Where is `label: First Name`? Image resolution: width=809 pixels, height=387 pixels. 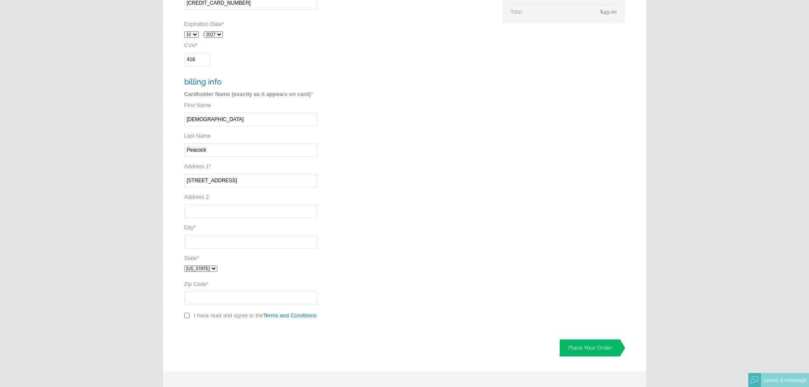
label: First Name is located at coordinates (198, 105).